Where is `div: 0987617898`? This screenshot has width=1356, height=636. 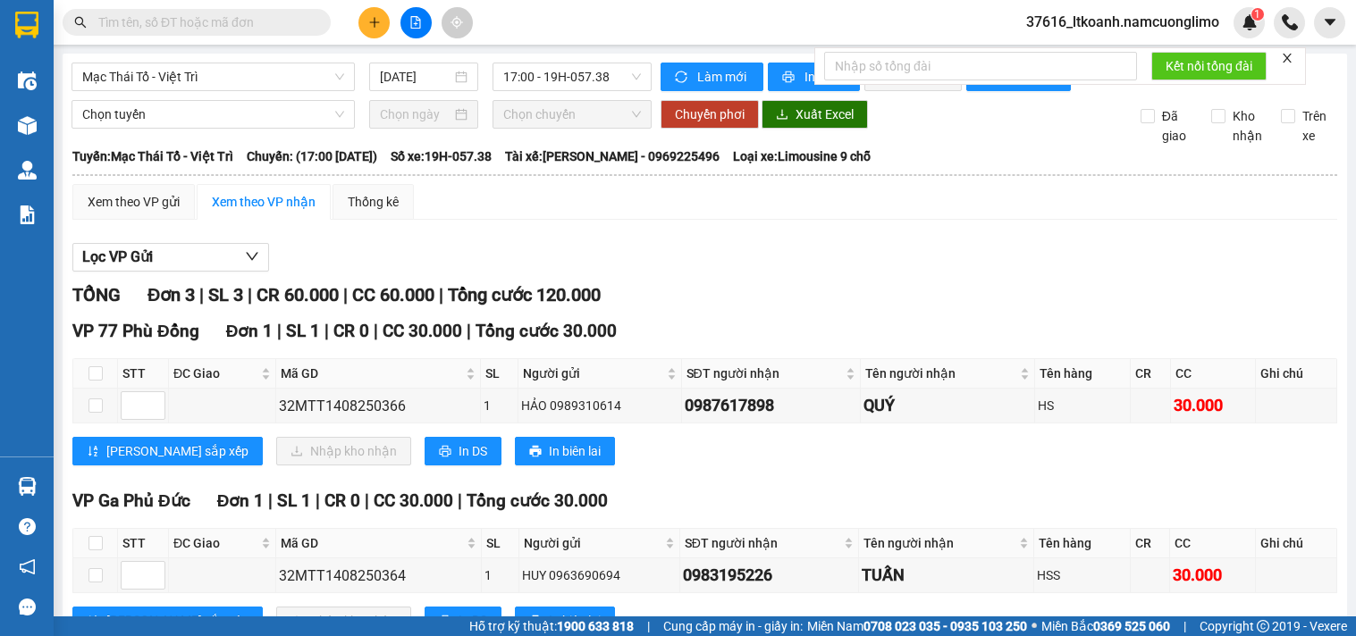
div: 0987617898 is located at coordinates (770, 406).